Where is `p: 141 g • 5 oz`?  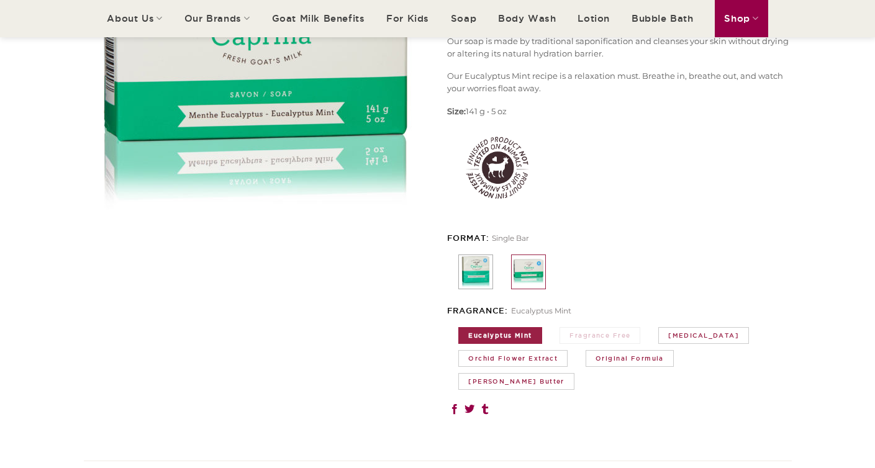
p: 141 g • 5 oz is located at coordinates (619, 111).